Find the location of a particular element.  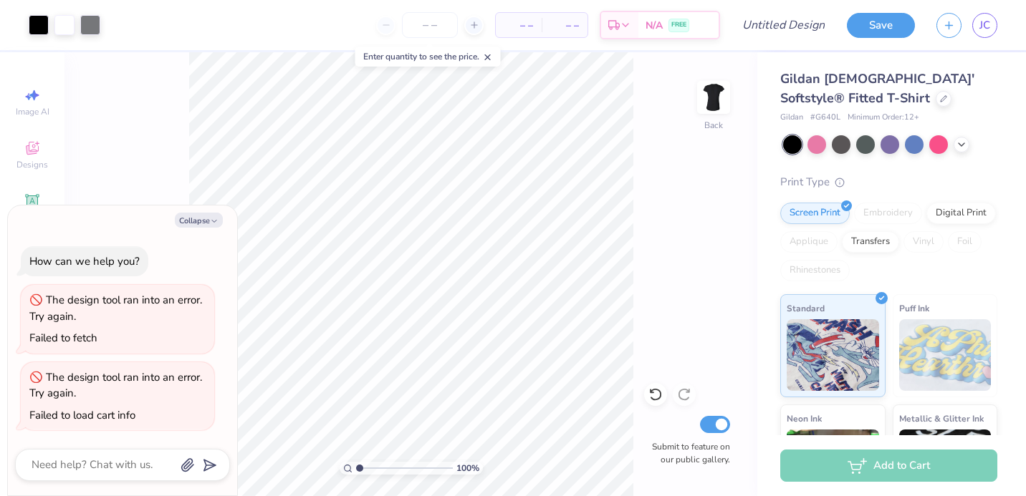

div: Back is located at coordinates (713, 125).